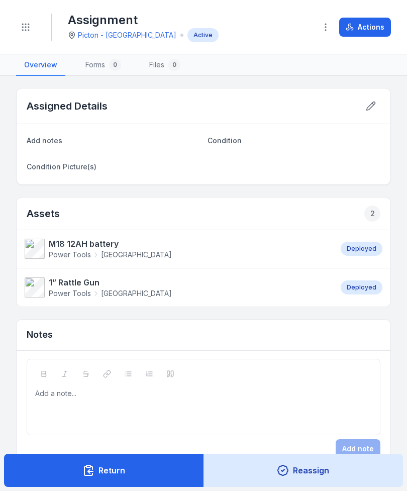 The height and width of the screenshot is (491, 407). What do you see at coordinates (61, 167) in the screenshot?
I see `span: Condition Picture(s)` at bounding box center [61, 167].